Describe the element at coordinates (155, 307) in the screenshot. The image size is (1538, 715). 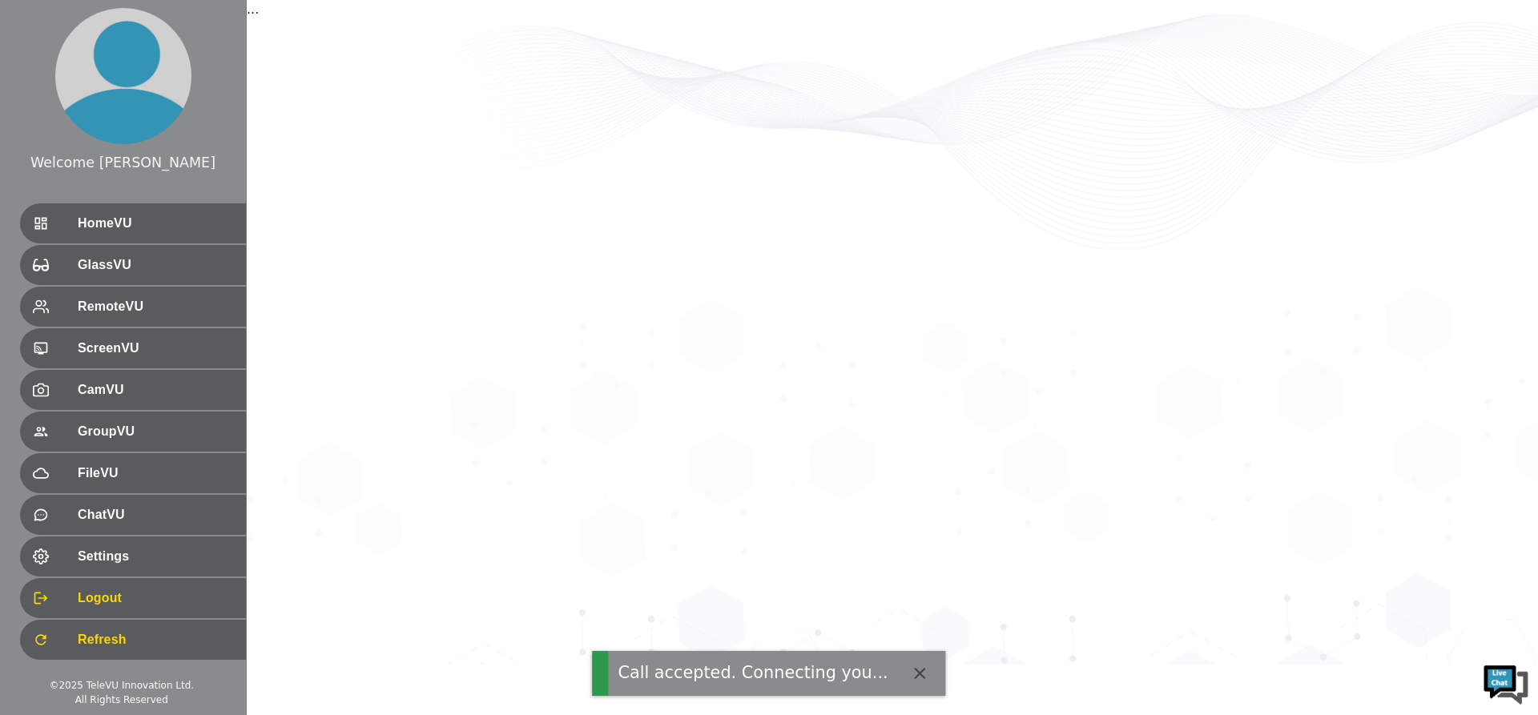
I see `span: RemoteVU` at that location.